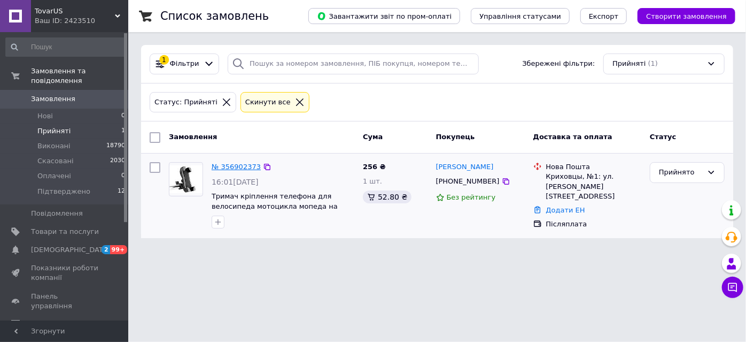 The width and height of the screenshot is (746, 342). What do you see at coordinates (66, 47) in the screenshot?
I see `input: Пошук` at bounding box center [66, 47].